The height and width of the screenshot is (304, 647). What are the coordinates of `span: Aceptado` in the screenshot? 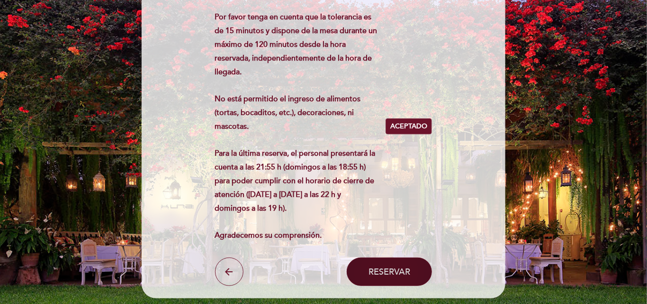 It's located at (409, 127).